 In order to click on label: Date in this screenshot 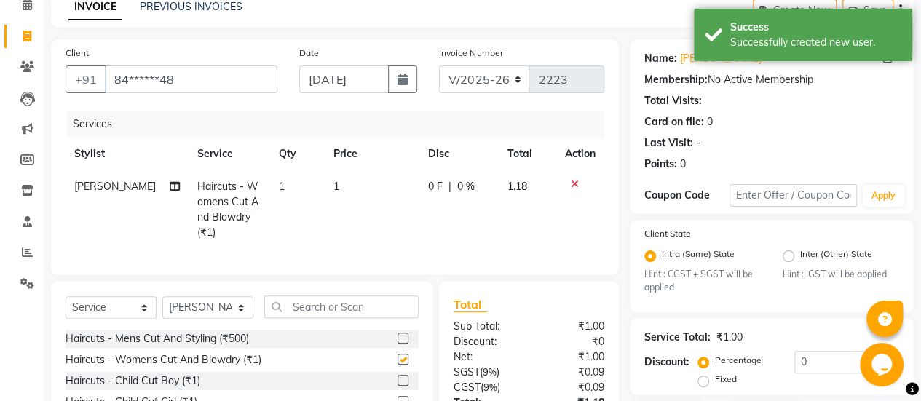, I will do `click(309, 53)`.